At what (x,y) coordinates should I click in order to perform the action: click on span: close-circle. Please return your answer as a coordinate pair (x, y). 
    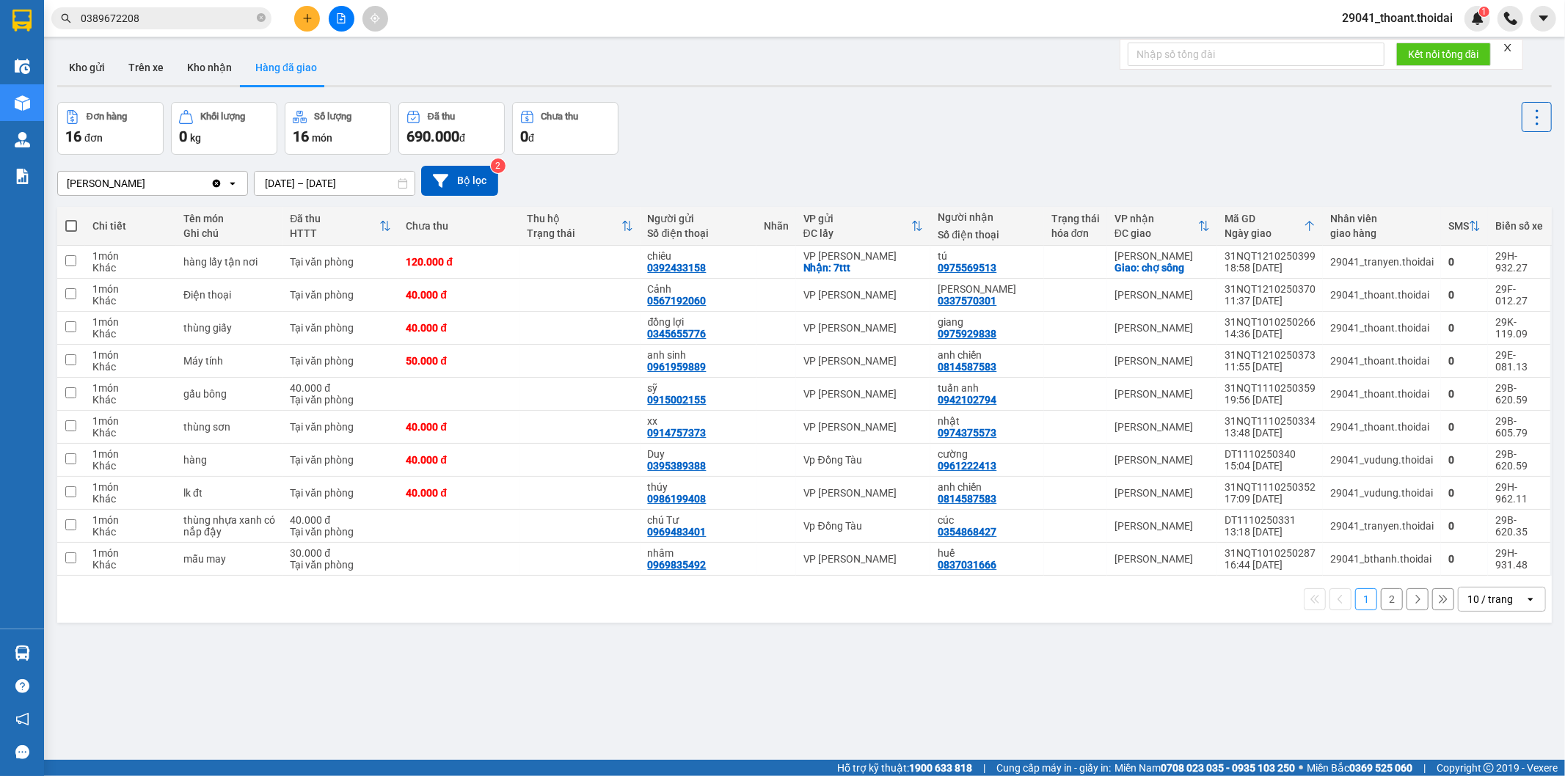
    Looking at the image, I should click on (261, 18).